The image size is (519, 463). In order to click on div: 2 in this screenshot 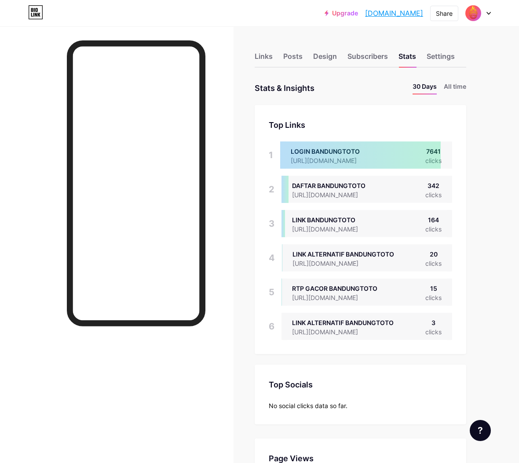, I will do `click(271, 189)`.